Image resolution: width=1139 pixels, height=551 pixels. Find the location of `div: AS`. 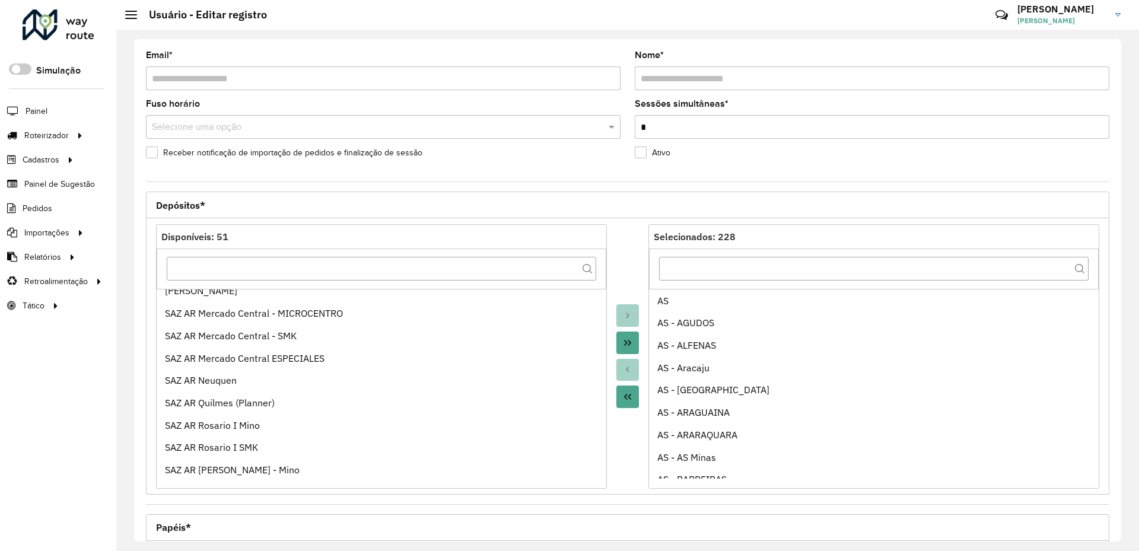

div: AS is located at coordinates (874, 301).